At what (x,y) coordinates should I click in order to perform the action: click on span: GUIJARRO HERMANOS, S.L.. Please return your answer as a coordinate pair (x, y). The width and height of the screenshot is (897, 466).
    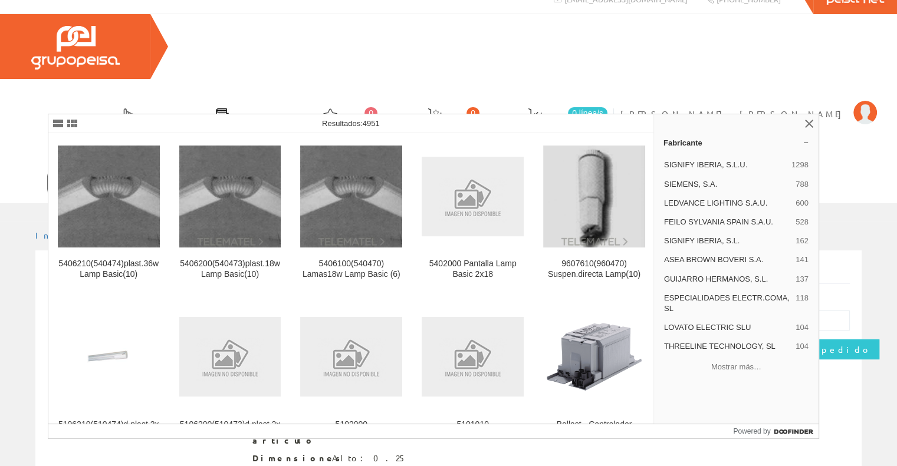
    Looking at the image, I should click on (727, 280).